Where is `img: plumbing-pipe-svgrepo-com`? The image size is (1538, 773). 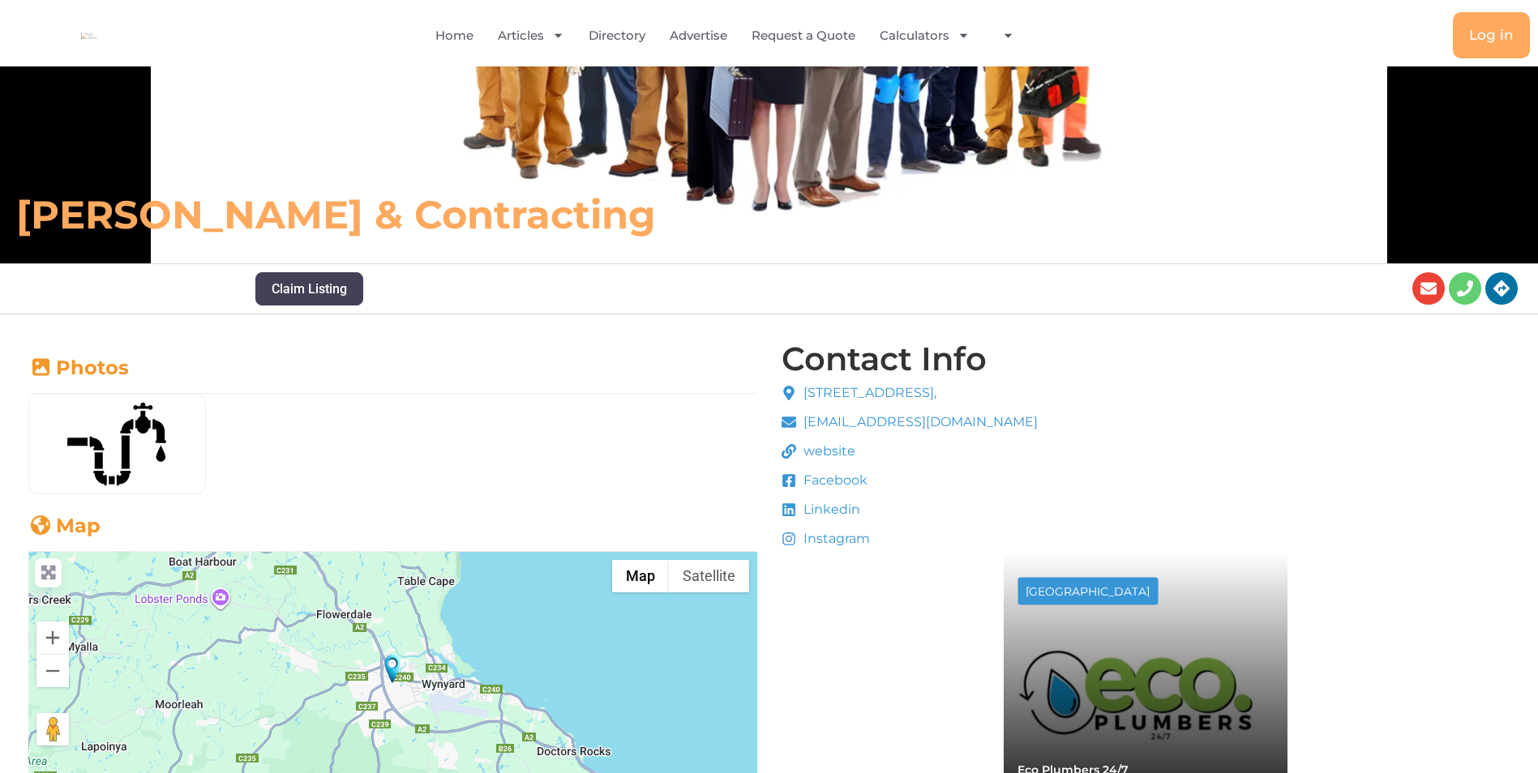 img: plumbing-pipe-svgrepo-com is located at coordinates (117, 444).